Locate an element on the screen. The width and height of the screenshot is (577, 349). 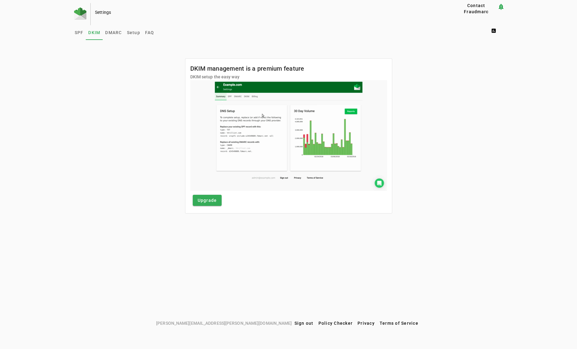
button: Sign out is located at coordinates (304, 324).